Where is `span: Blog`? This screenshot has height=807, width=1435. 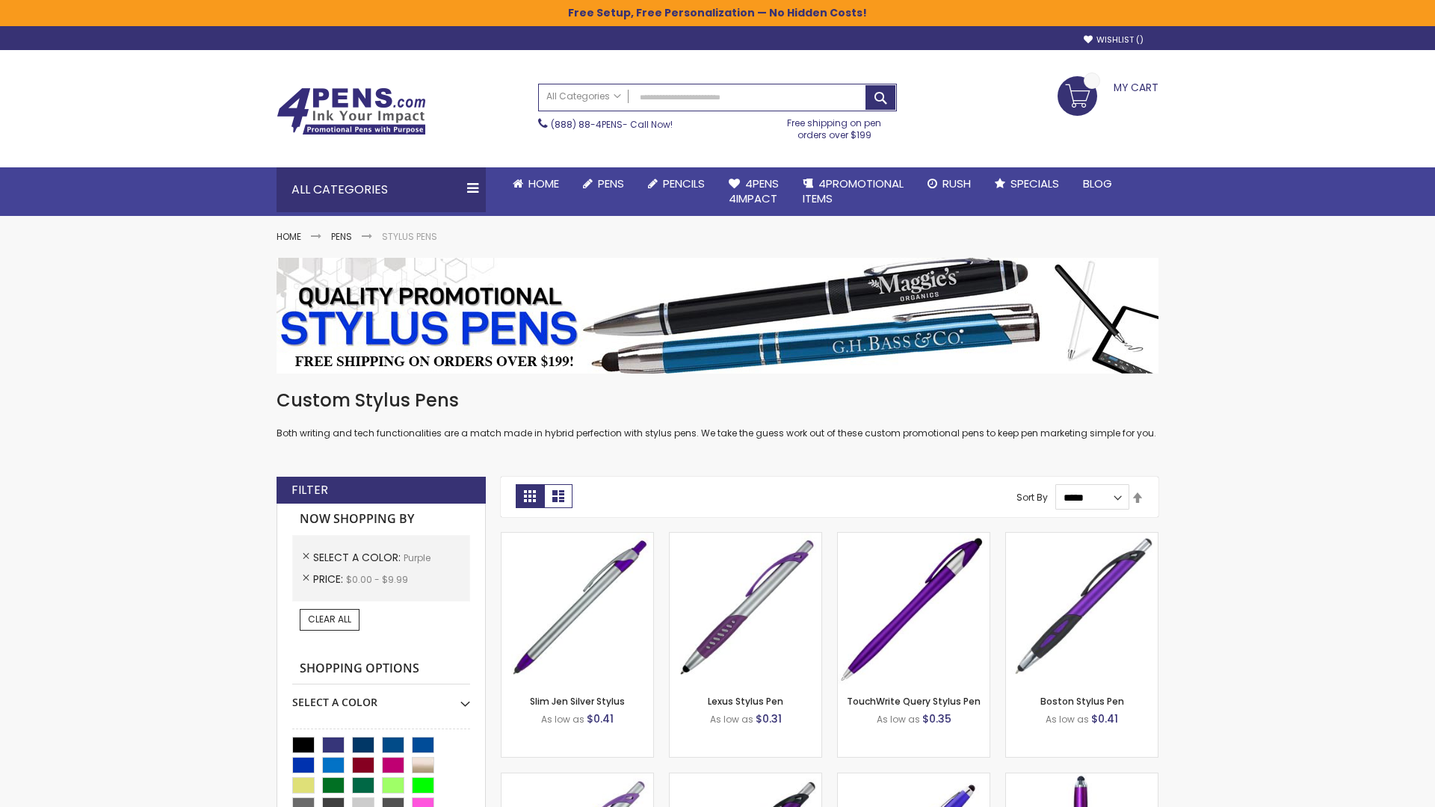
span: Blog is located at coordinates (1097, 183).